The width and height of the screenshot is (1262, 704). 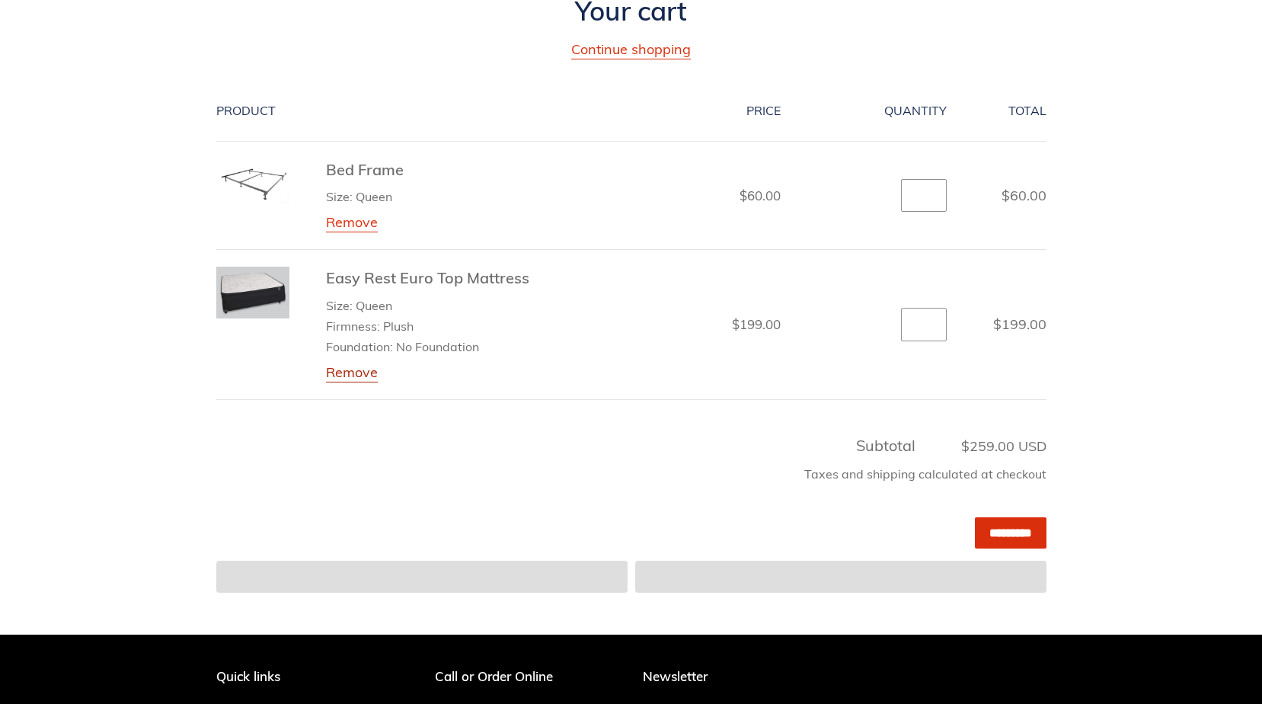 What do you see at coordinates (527, 676) in the screenshot?
I see `p: Call or Order Online` at bounding box center [527, 676].